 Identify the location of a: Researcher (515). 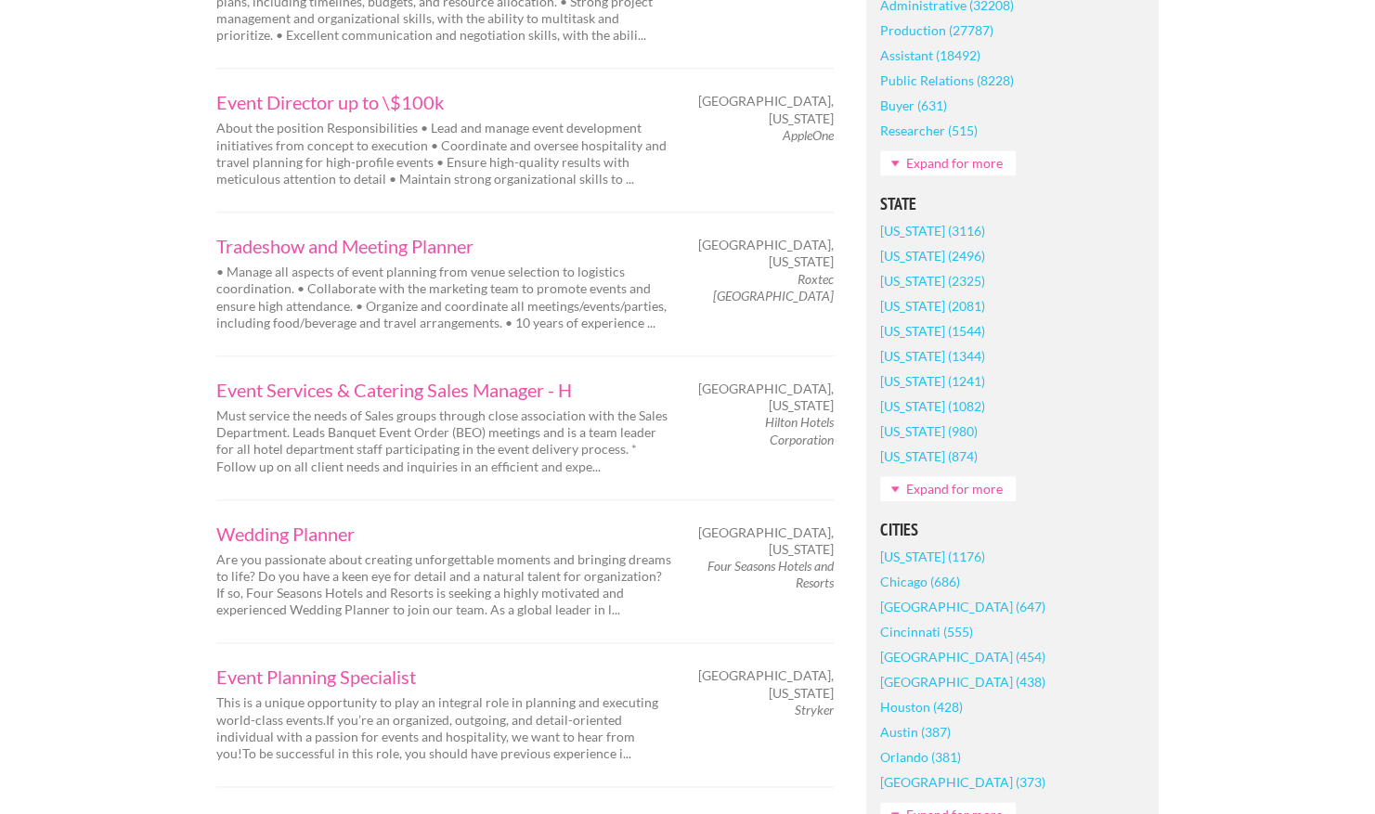
(929, 130).